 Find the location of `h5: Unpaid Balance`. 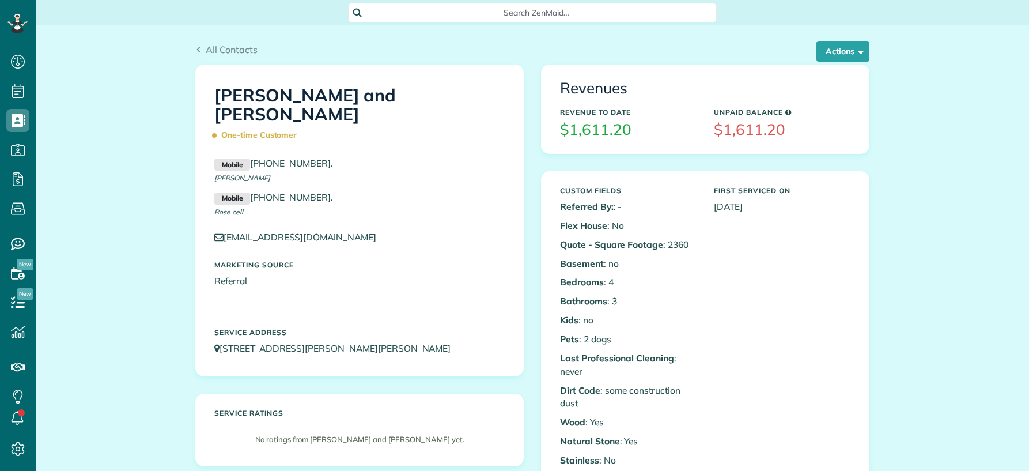

h5: Unpaid Balance is located at coordinates (782, 112).